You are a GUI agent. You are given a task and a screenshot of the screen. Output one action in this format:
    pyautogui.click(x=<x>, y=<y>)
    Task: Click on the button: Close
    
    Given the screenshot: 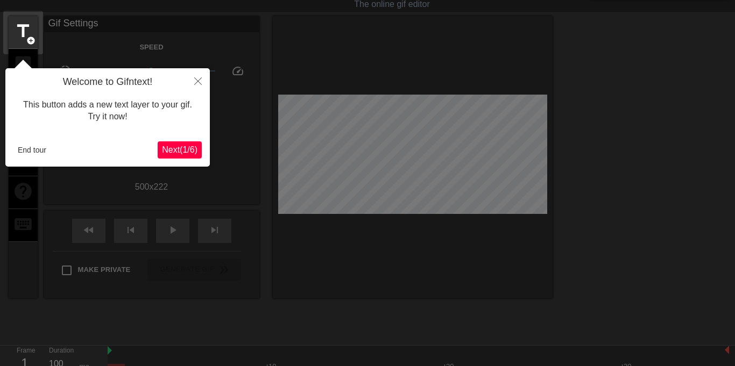 What is the action you would take?
    pyautogui.click(x=198, y=81)
    